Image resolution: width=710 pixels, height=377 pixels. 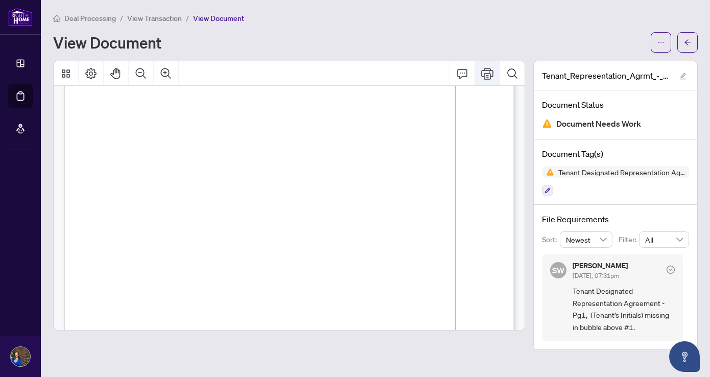 What do you see at coordinates (629, 239) in the screenshot?
I see `p: Filter:` at bounding box center [629, 239].